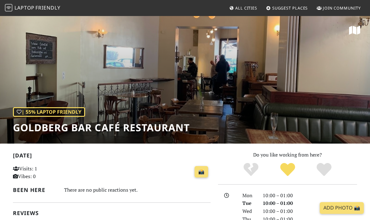  What do you see at coordinates (339, 8) in the screenshot?
I see `a: Join Community` at bounding box center [339, 8].